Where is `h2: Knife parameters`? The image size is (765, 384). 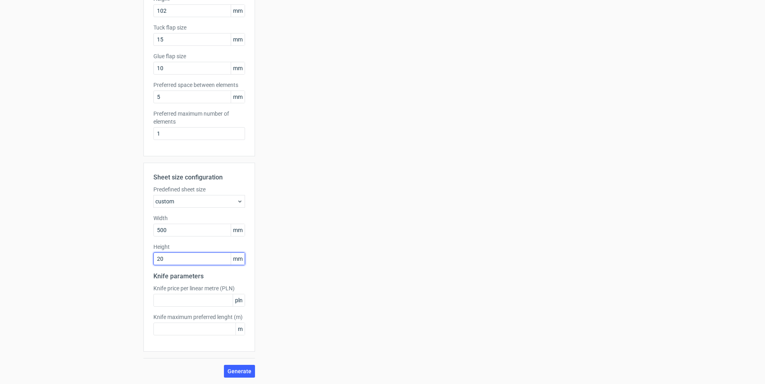
h2: Knife parameters is located at coordinates (199, 276).